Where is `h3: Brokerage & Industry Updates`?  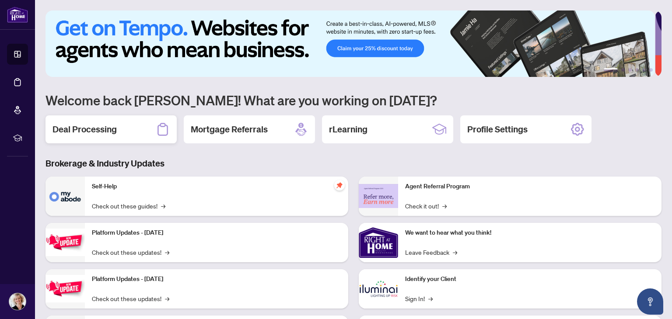
h3: Brokerage & Industry Updates is located at coordinates (354, 164).